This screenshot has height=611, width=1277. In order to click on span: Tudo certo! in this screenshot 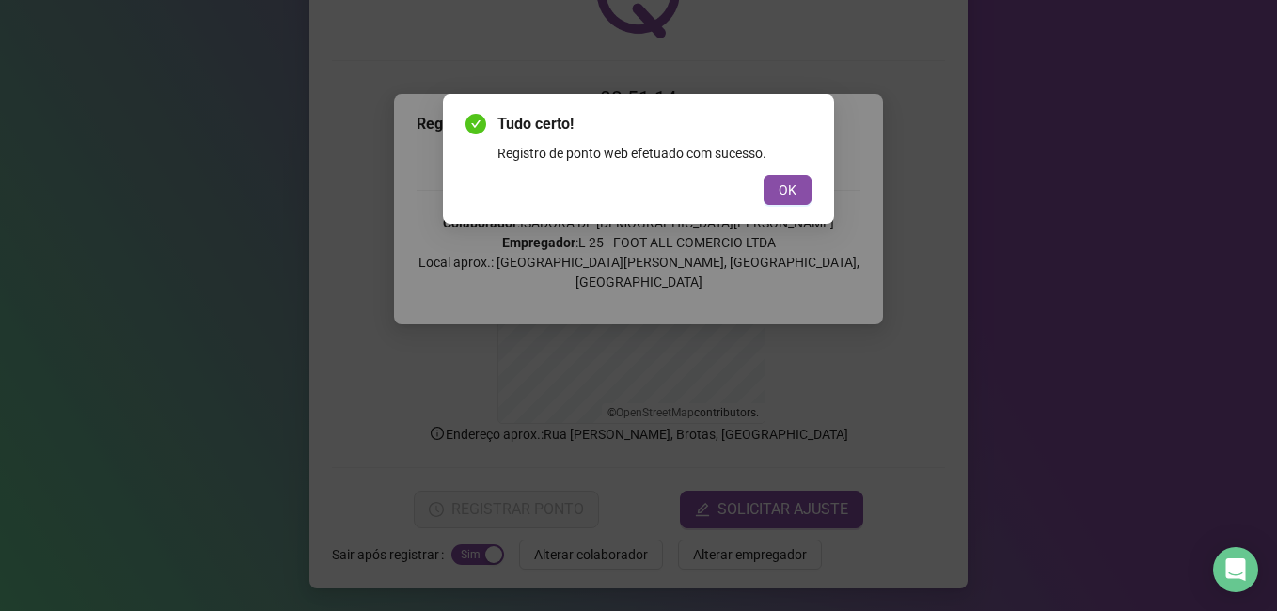, I will do `click(654, 124)`.